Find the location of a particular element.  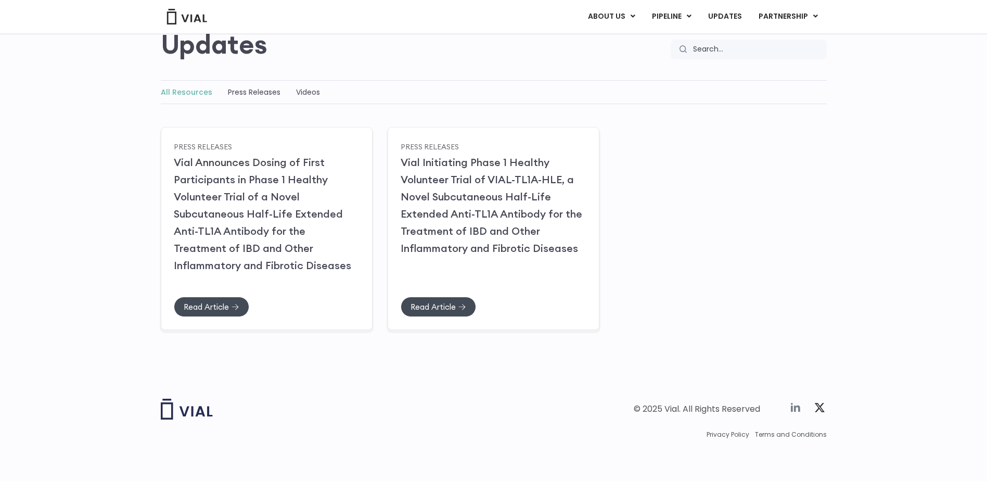

img: Vial Logo is located at coordinates (187, 17).